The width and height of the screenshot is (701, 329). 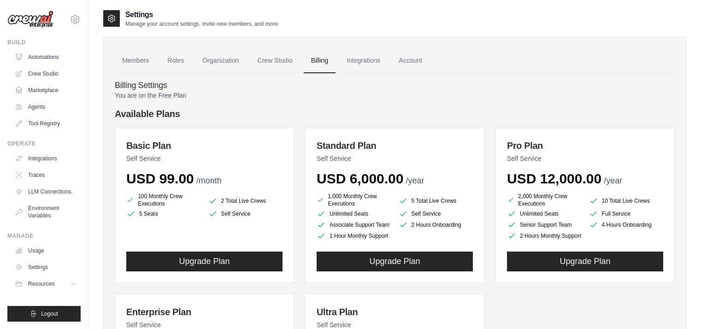 I want to click on span: USD 99.00, so click(x=160, y=178).